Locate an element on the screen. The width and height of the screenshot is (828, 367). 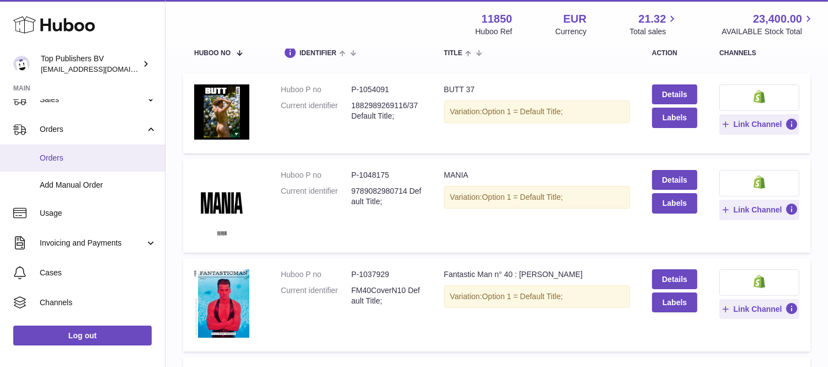
span: Add Manual Order is located at coordinates (98, 185).